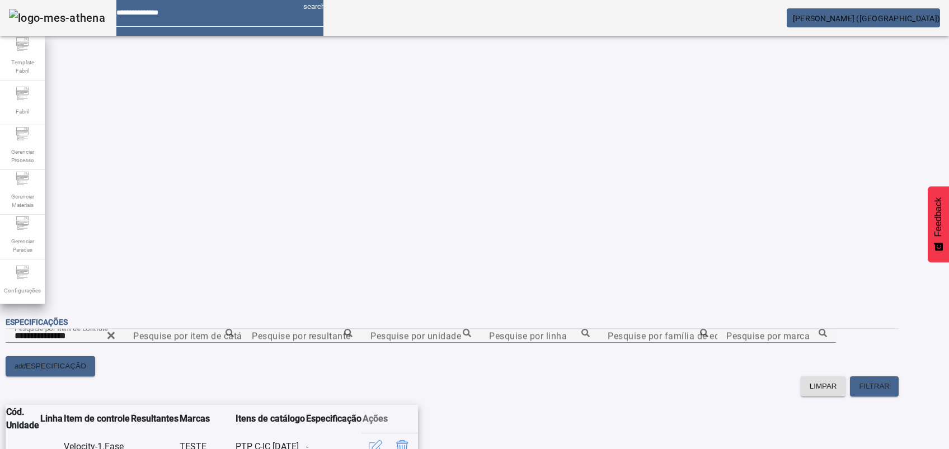 The width and height of the screenshot is (949, 449). What do you see at coordinates (61, 328) in the screenshot?
I see `mat-label: Pesquise por item de controle` at bounding box center [61, 328].